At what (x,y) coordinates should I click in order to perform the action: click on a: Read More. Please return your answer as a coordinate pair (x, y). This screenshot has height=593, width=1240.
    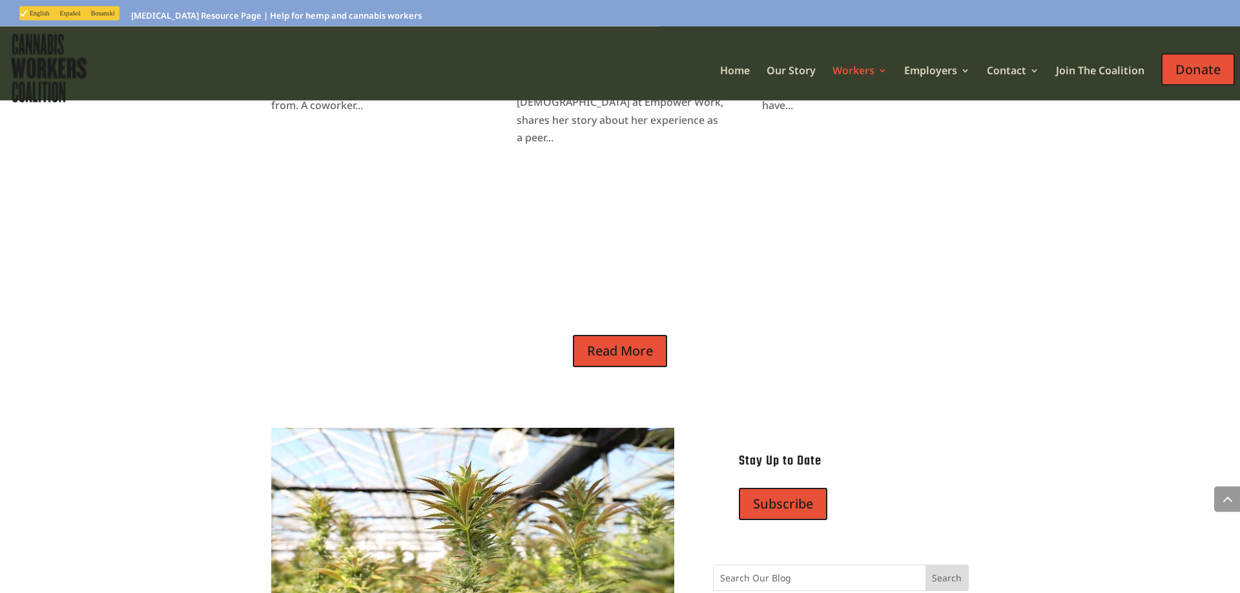
    Looking at the image, I should click on (620, 351).